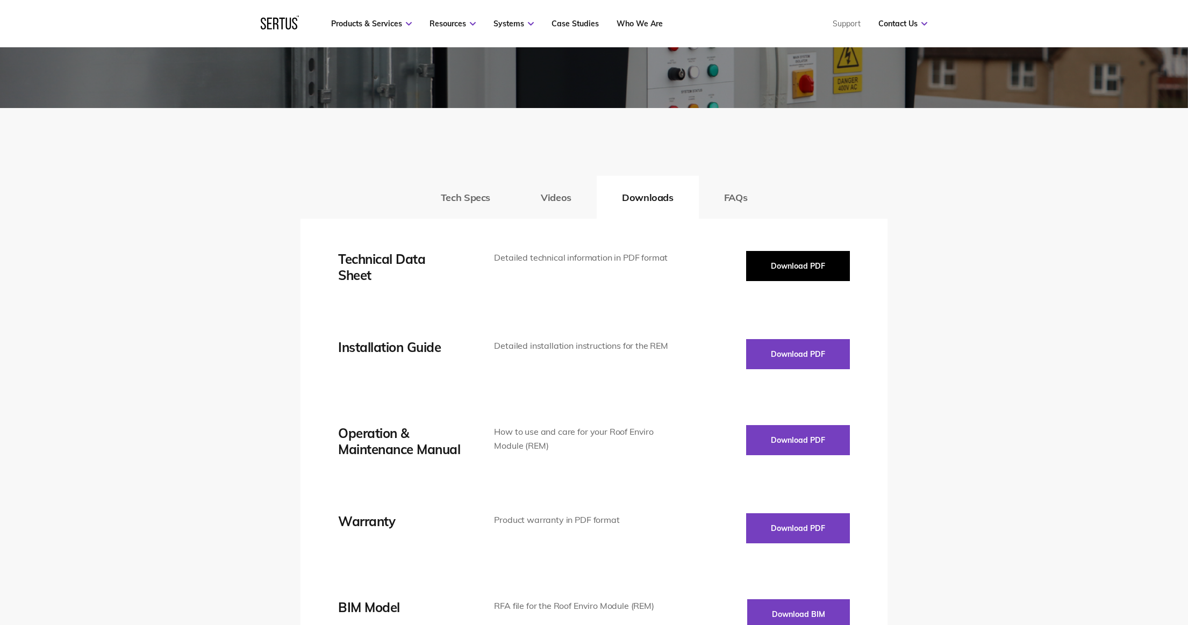  I want to click on a: Systems, so click(513, 24).